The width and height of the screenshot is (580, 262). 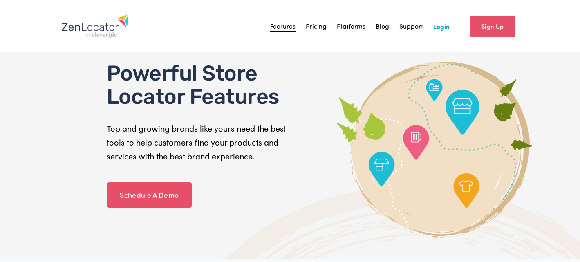 I want to click on a: Features, so click(x=283, y=26).